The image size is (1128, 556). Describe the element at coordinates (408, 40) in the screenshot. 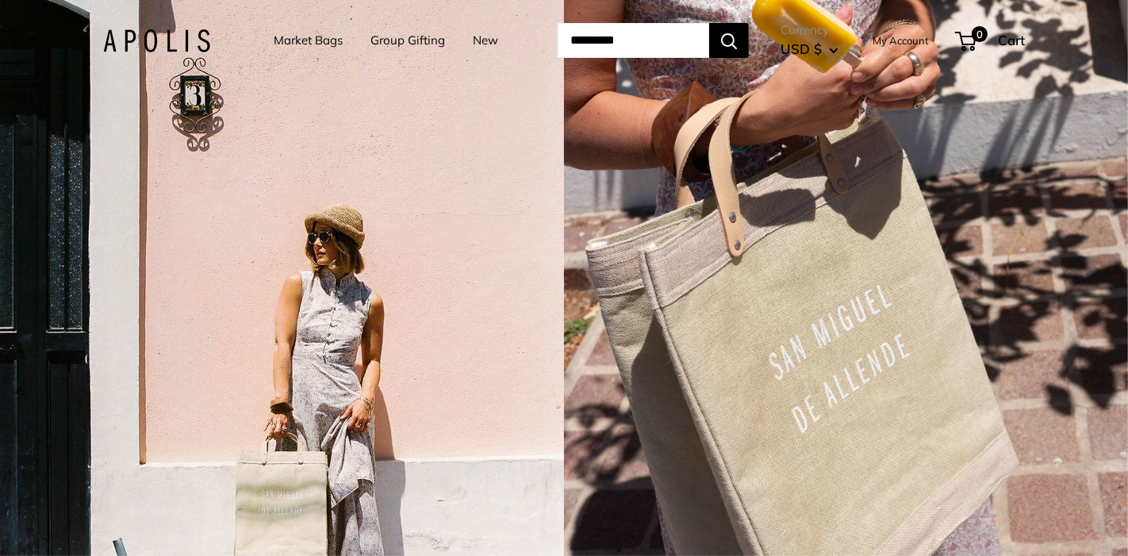

I see `a: Group Gifting` at that location.